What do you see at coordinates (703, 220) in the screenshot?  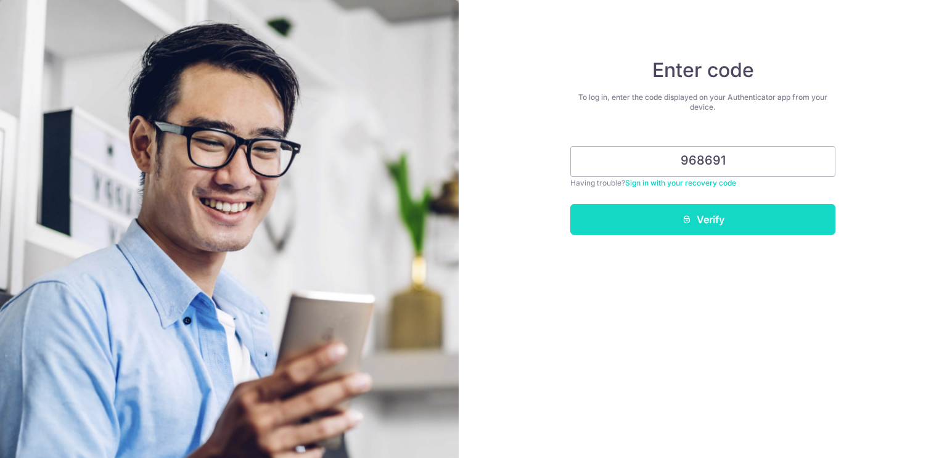 I see `button: Verify` at bounding box center [703, 220].